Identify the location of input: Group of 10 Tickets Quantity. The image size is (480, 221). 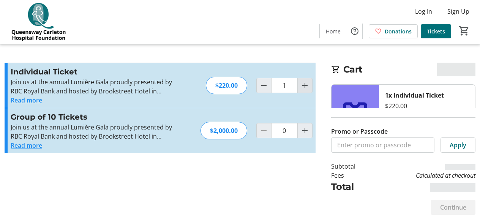
(284, 131).